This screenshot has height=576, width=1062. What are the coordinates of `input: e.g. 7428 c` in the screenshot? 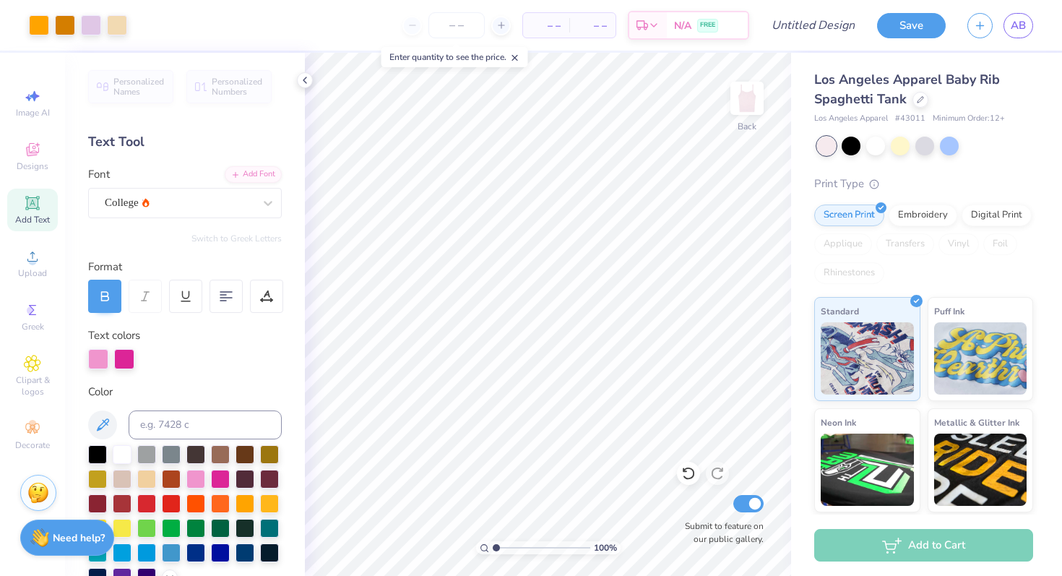 It's located at (205, 425).